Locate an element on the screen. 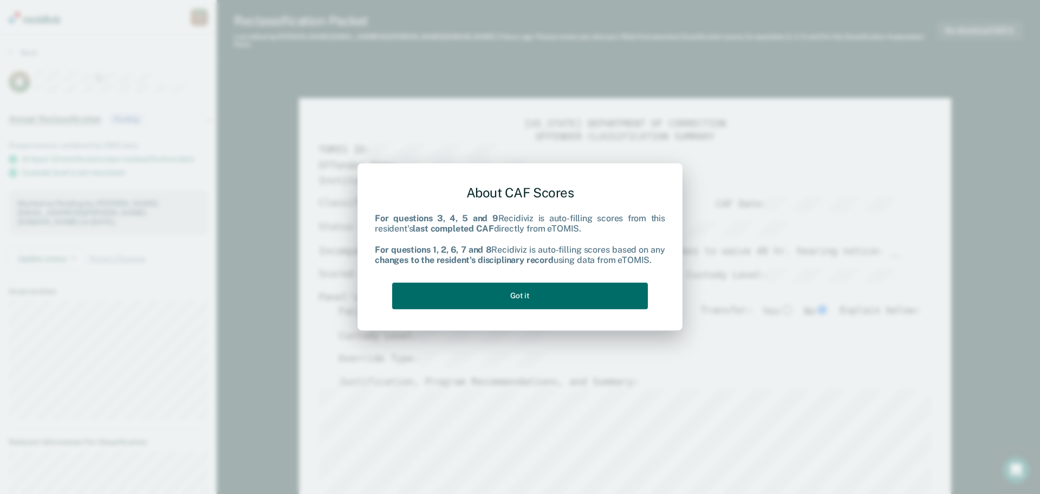 This screenshot has height=494, width=1040. b: changes to the resident's disciplinary record is located at coordinates (464, 259).